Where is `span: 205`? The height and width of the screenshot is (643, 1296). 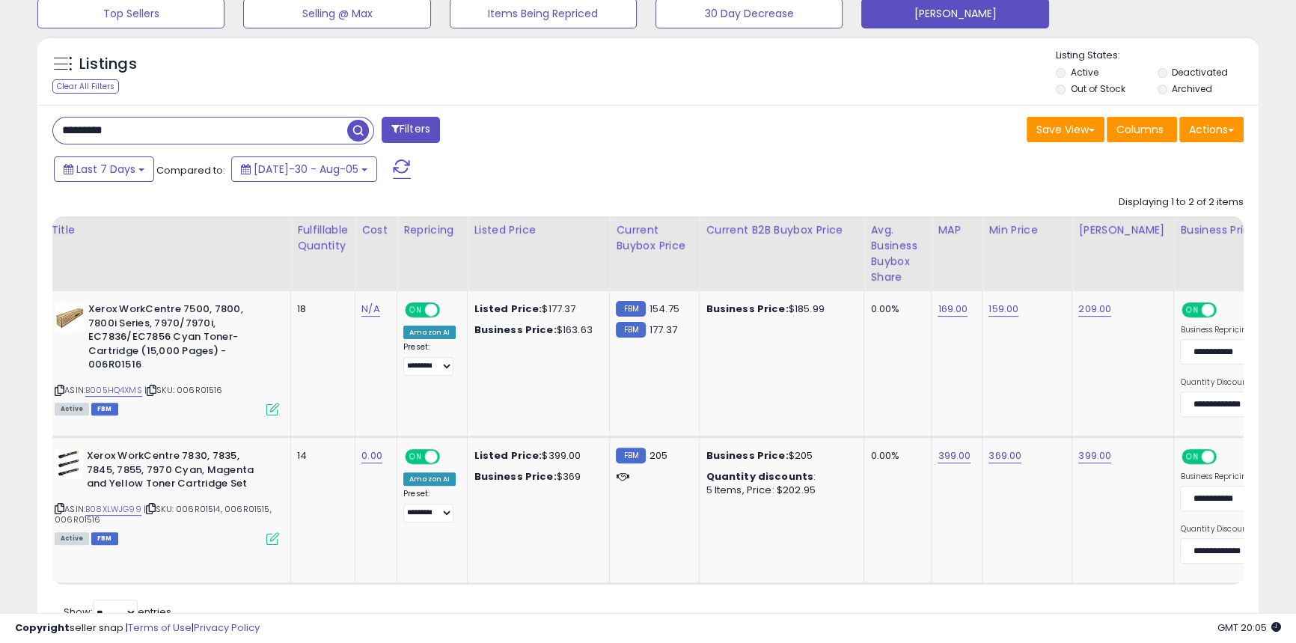 span: 205 is located at coordinates (658, 455).